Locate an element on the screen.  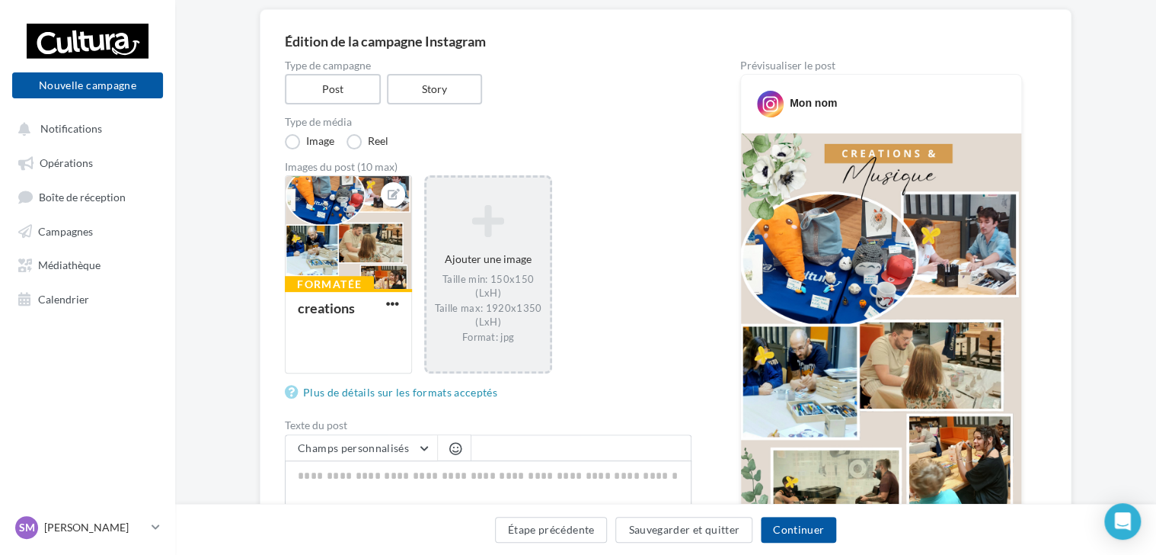
a: Plus de détails sur les formats acceptés is located at coordinates (394, 392).